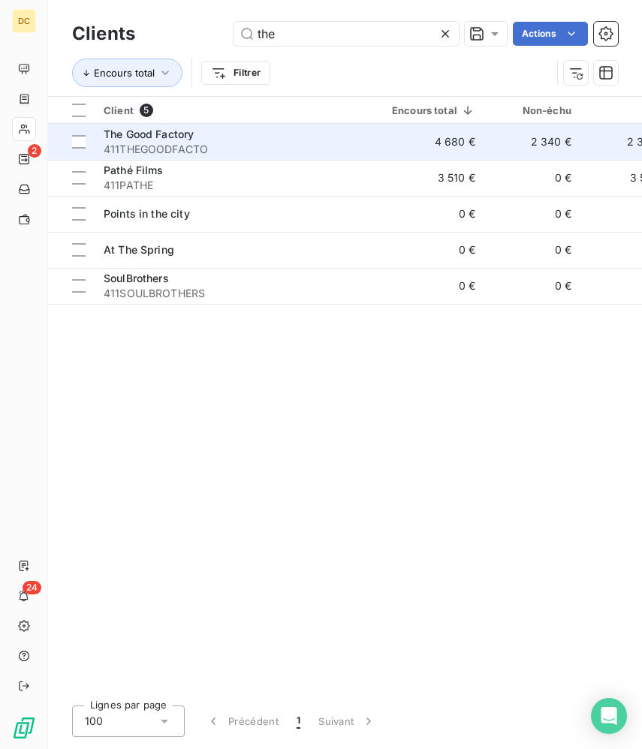  Describe the element at coordinates (239, 294) in the screenshot. I see `span: 411SOULBROTHERS` at that location.